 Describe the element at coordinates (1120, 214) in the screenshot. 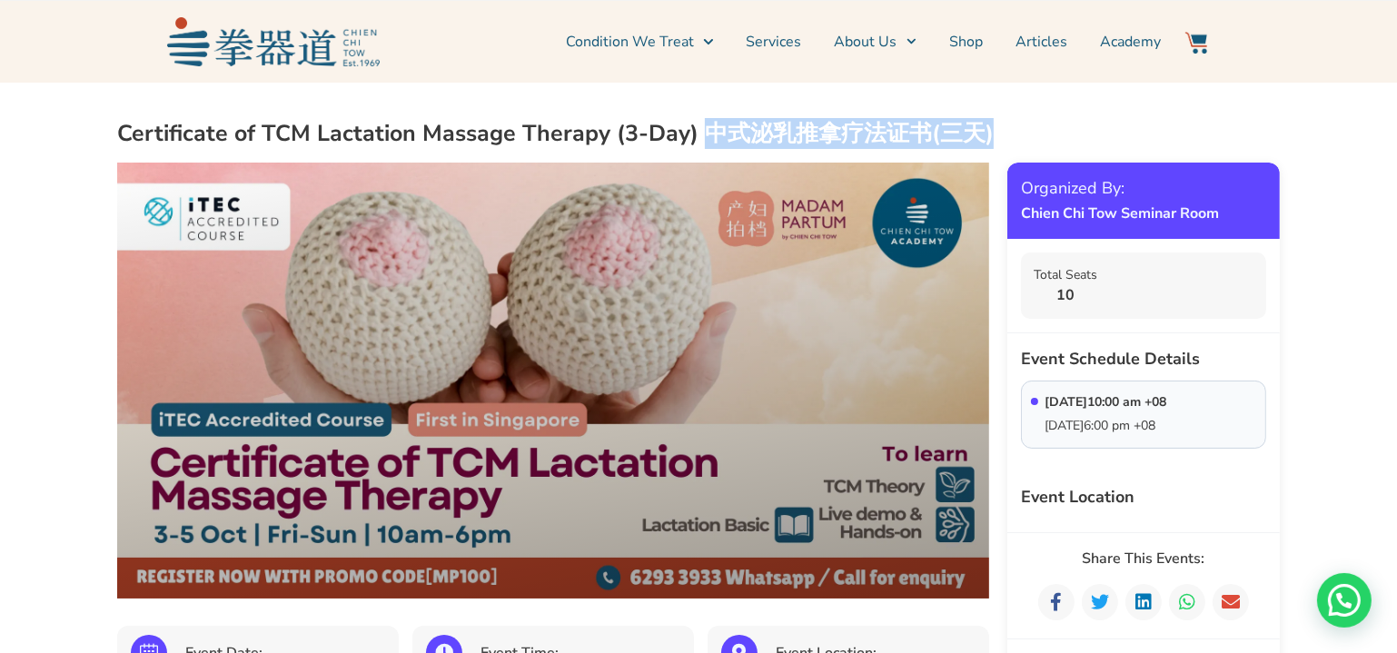

I see `strong: Chien Chi Tow Seminar Room` at that location.